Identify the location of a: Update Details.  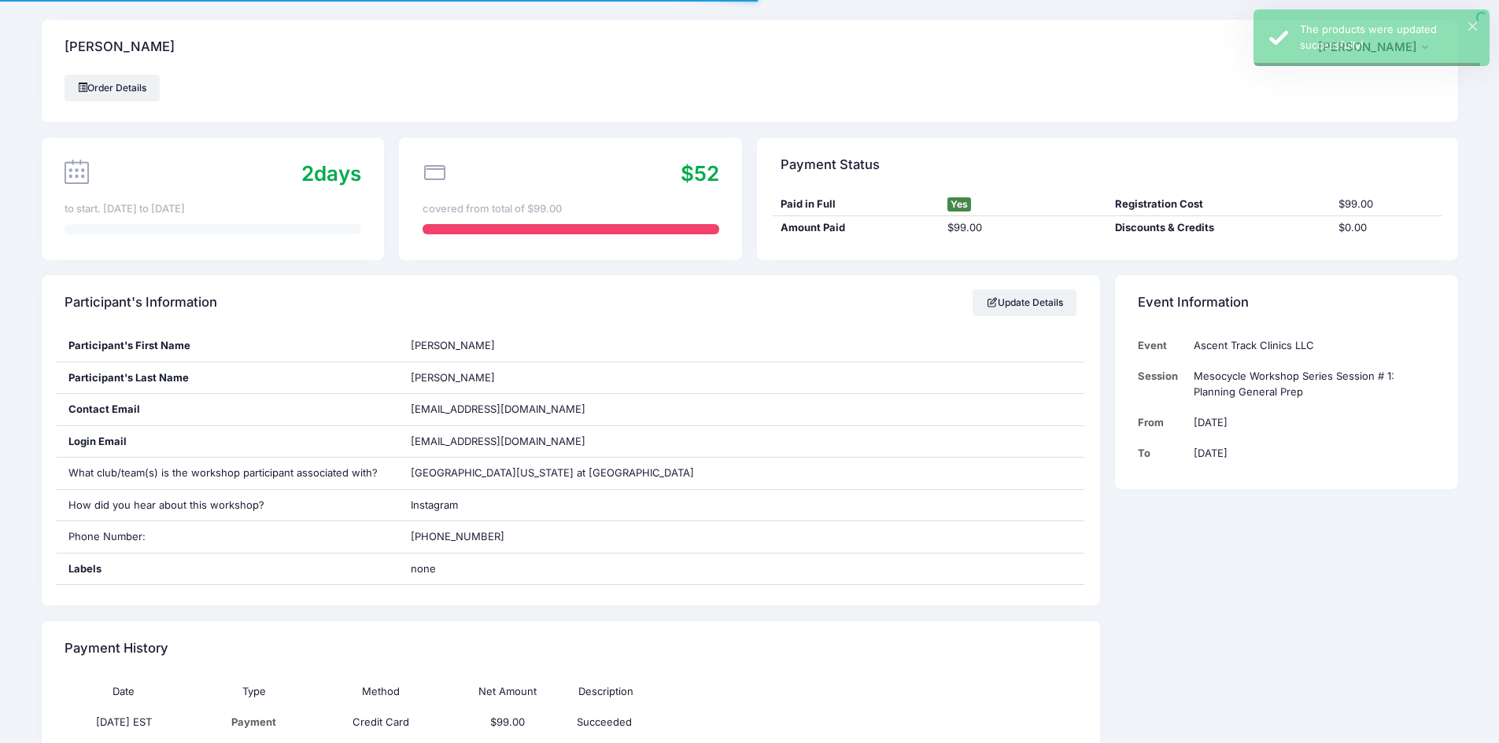
(1024, 303).